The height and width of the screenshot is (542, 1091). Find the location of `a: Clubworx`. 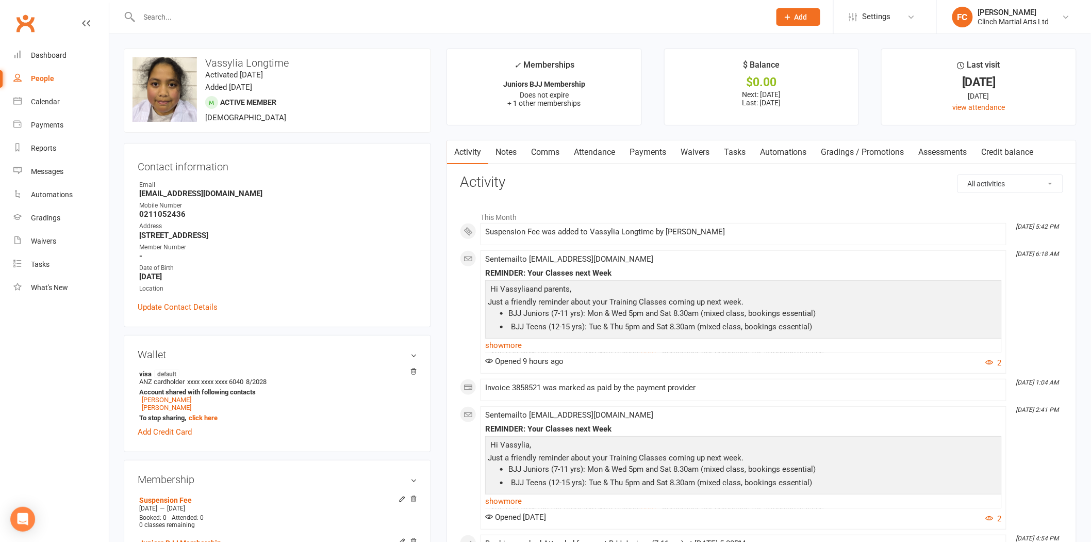

a: Clubworx is located at coordinates (25, 23).